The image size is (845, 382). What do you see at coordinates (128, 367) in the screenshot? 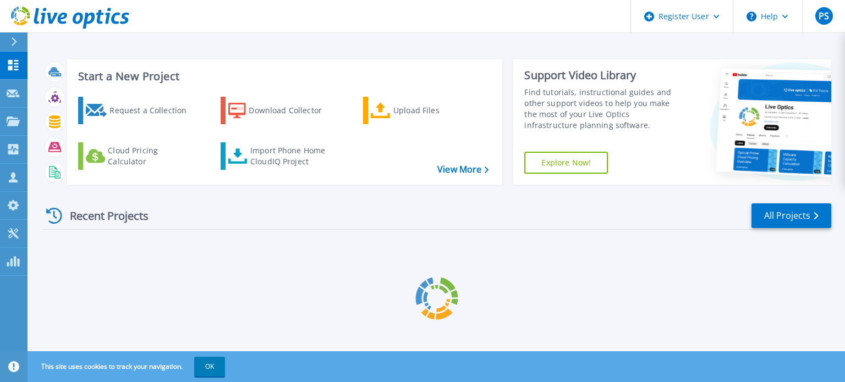
I see `span: This site uses cookies to track your navigation.` at bounding box center [128, 367].